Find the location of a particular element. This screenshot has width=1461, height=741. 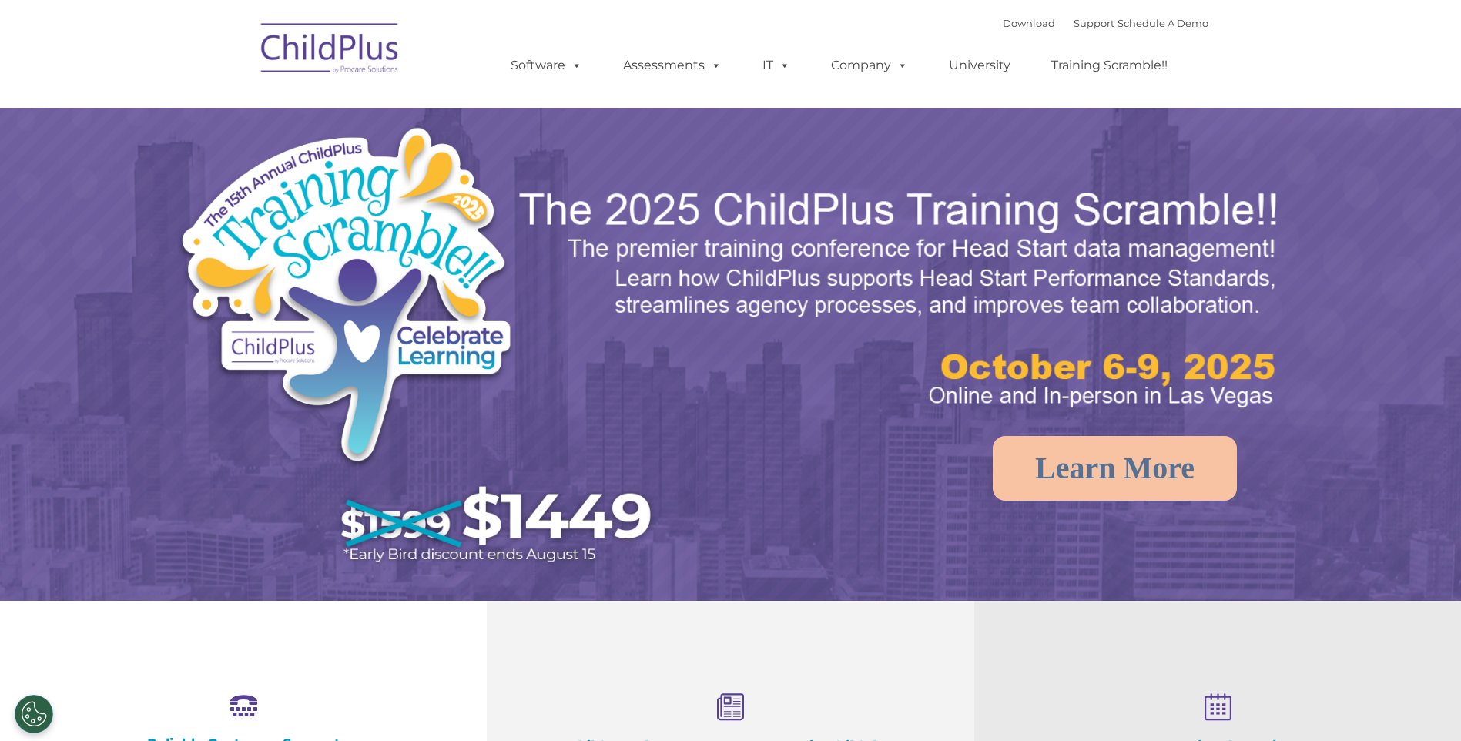

a: IT is located at coordinates (776, 65).